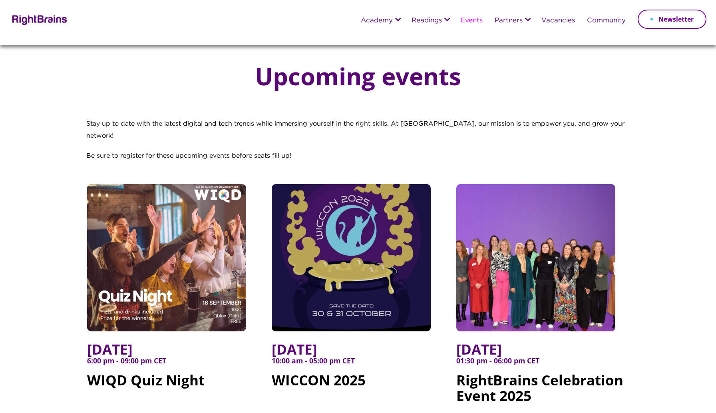 This screenshot has height=413, width=716. Describe the element at coordinates (509, 21) in the screenshot. I see `a: Partners` at that location.